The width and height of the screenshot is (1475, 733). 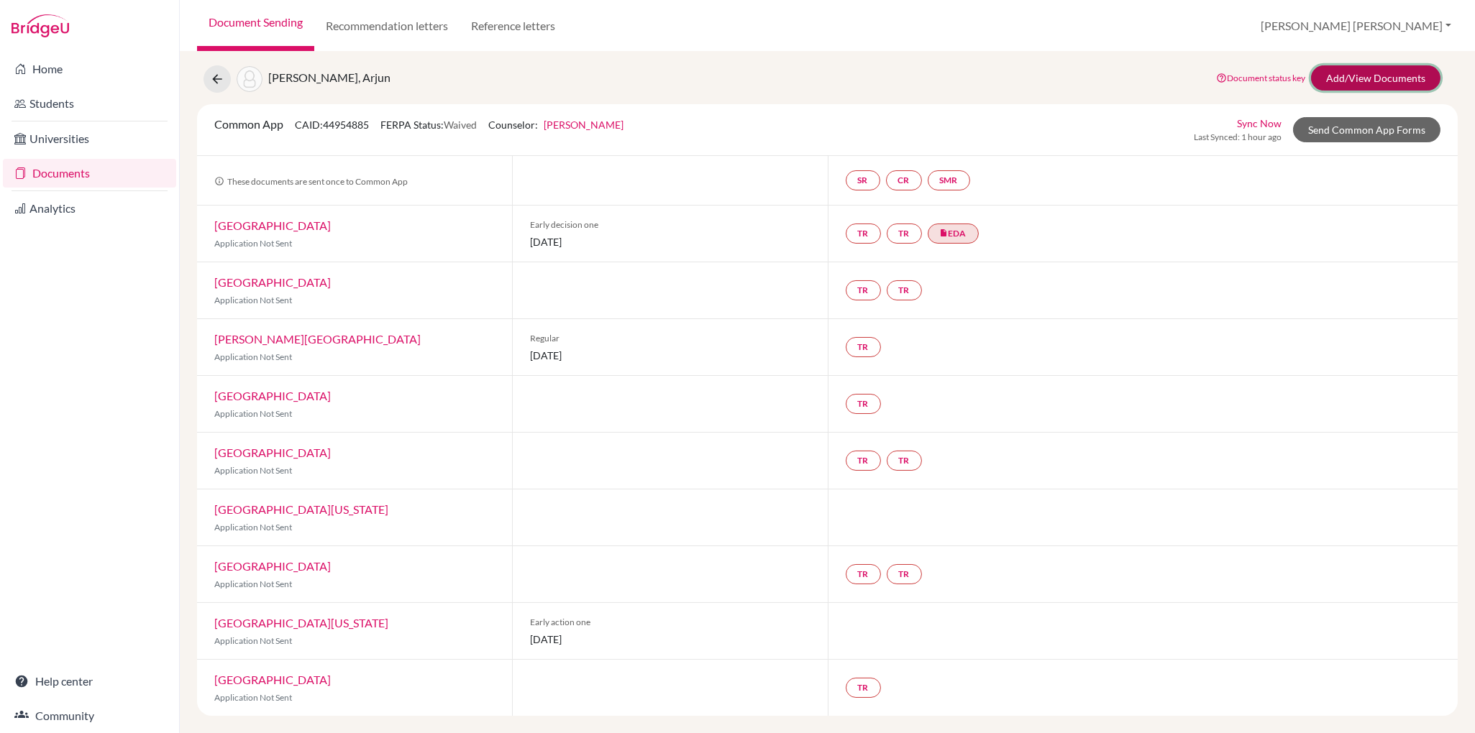 I want to click on a: Students, so click(x=89, y=104).